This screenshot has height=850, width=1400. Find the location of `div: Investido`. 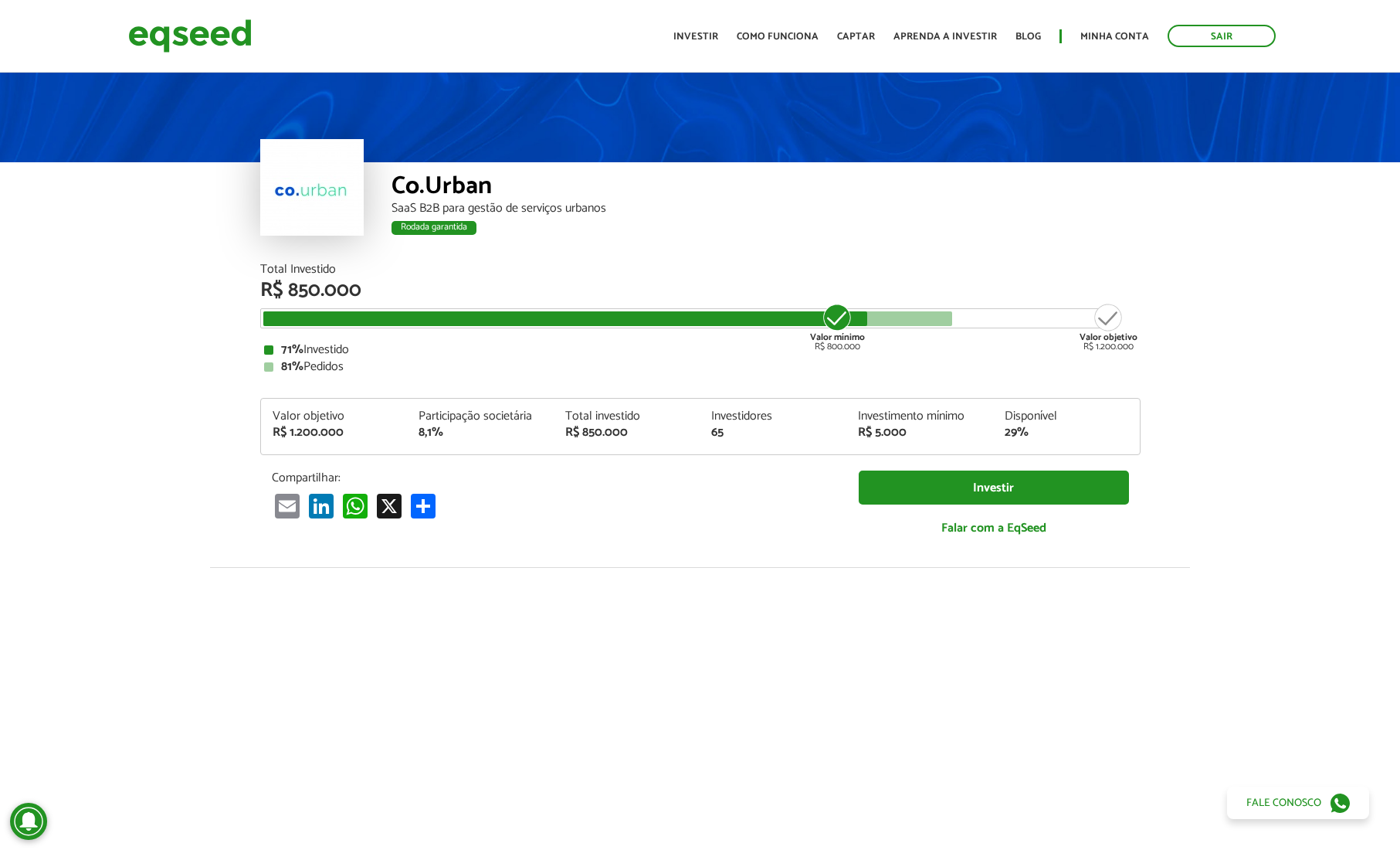

div: Investido is located at coordinates (700, 350).